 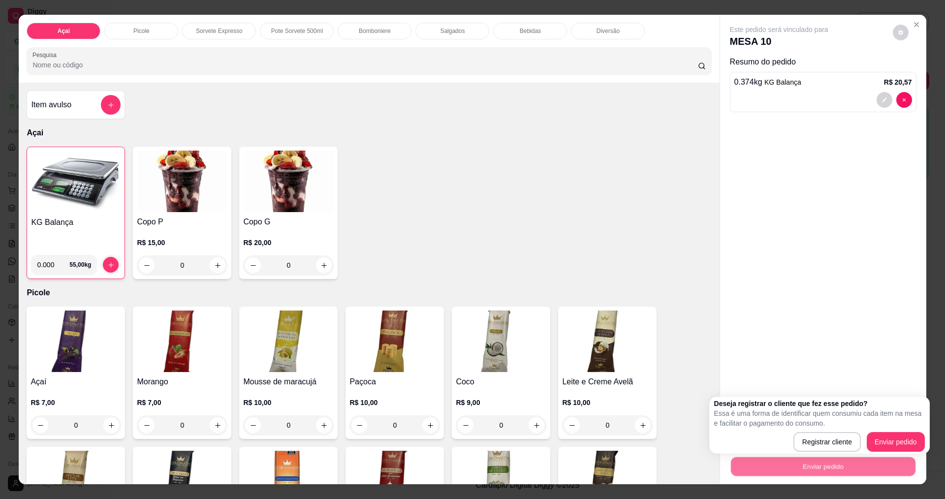 I want to click on p: Diversão, so click(x=608, y=31).